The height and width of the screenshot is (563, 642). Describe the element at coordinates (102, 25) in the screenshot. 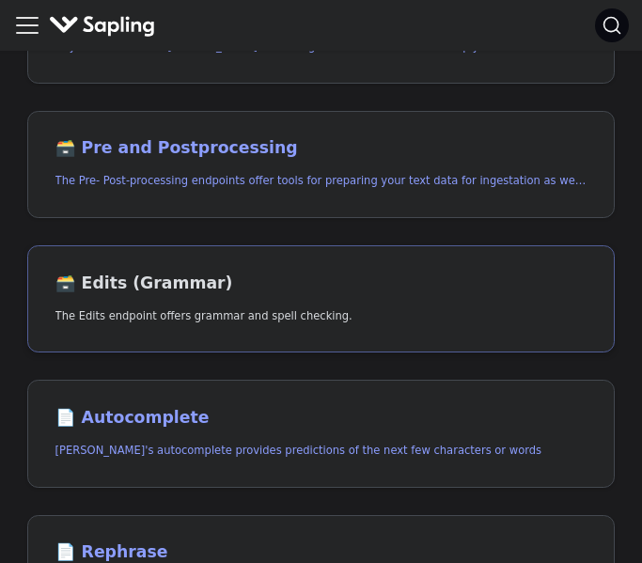

I see `img: Sapling.ai` at that location.